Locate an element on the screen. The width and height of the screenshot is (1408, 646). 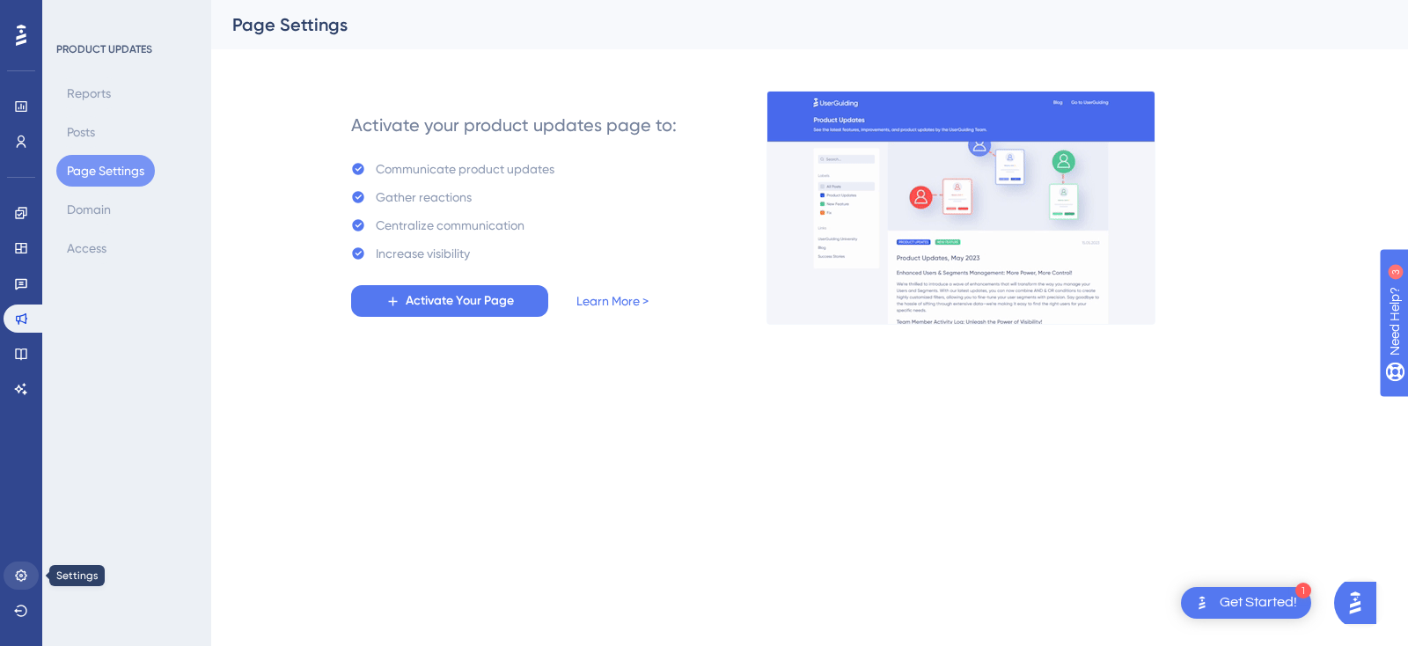
div: 1 is located at coordinates (1303, 590).